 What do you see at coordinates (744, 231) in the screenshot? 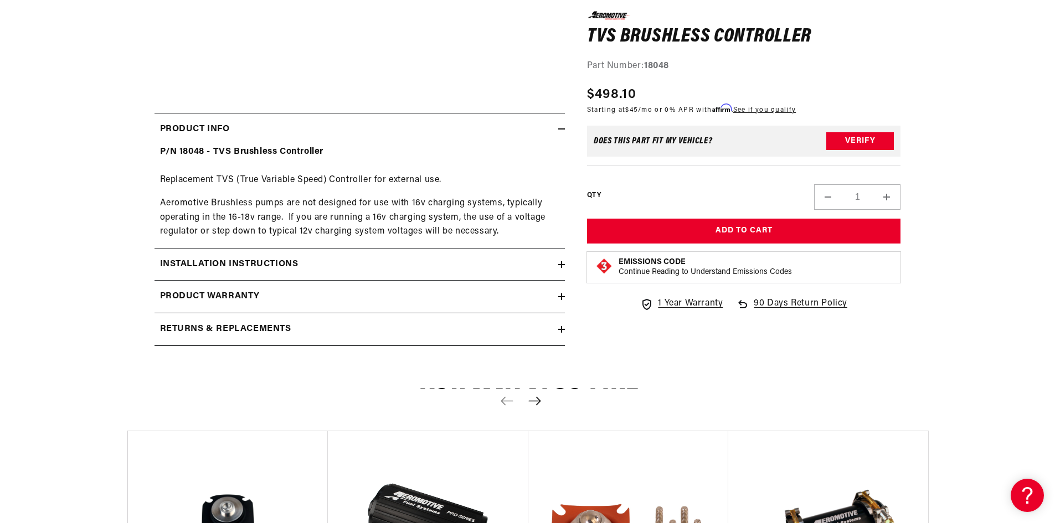
I see `button: Add to Cart` at bounding box center [744, 231].